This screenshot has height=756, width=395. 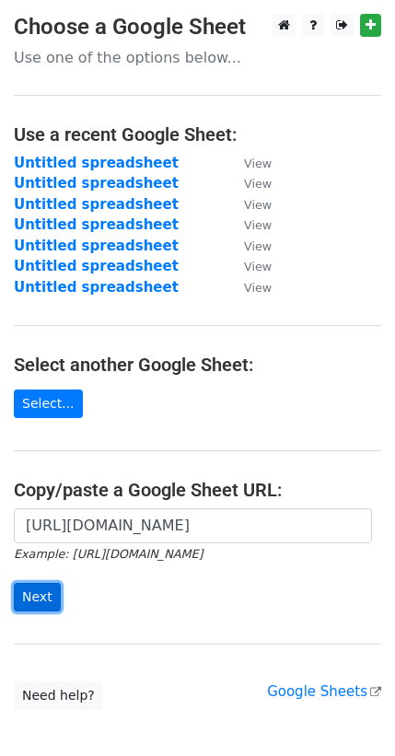 I want to click on a: Need help?, so click(x=58, y=696).